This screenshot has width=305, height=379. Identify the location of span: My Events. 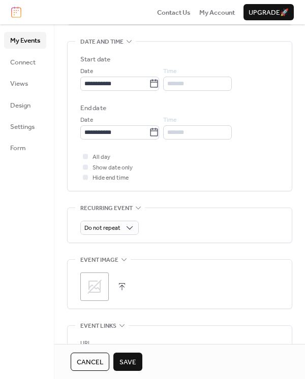
(25, 41).